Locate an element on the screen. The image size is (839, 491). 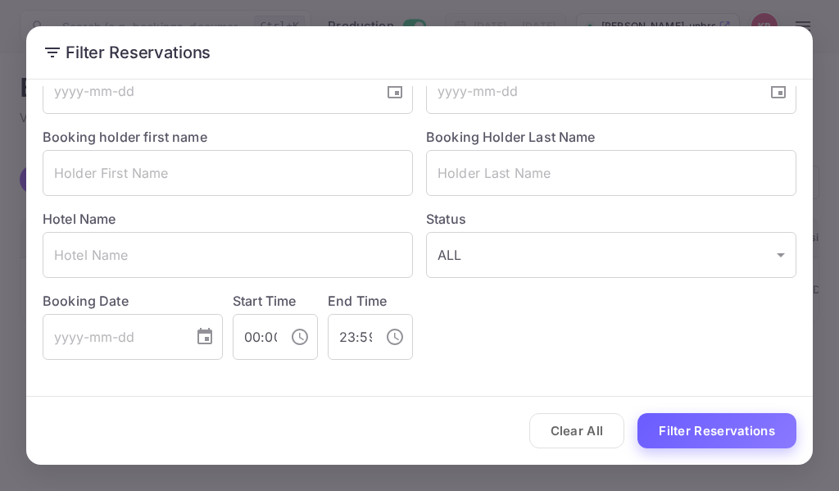
input: Holder First Name is located at coordinates (228, 173).